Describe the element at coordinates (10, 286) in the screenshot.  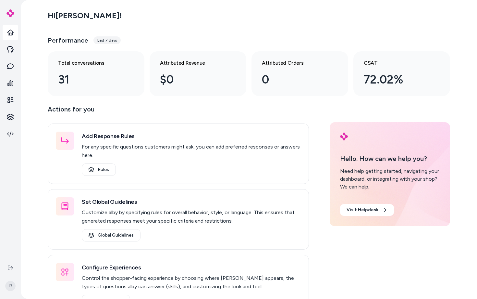
I see `span: R` at that location.